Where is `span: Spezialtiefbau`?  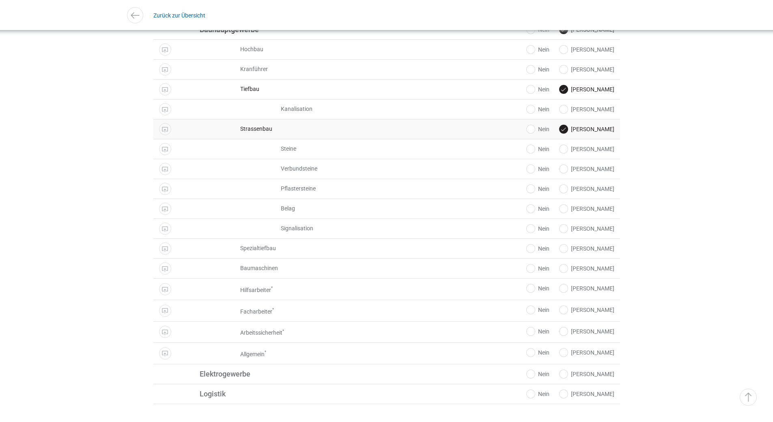
span: Spezialtiefbau is located at coordinates (295, 248).